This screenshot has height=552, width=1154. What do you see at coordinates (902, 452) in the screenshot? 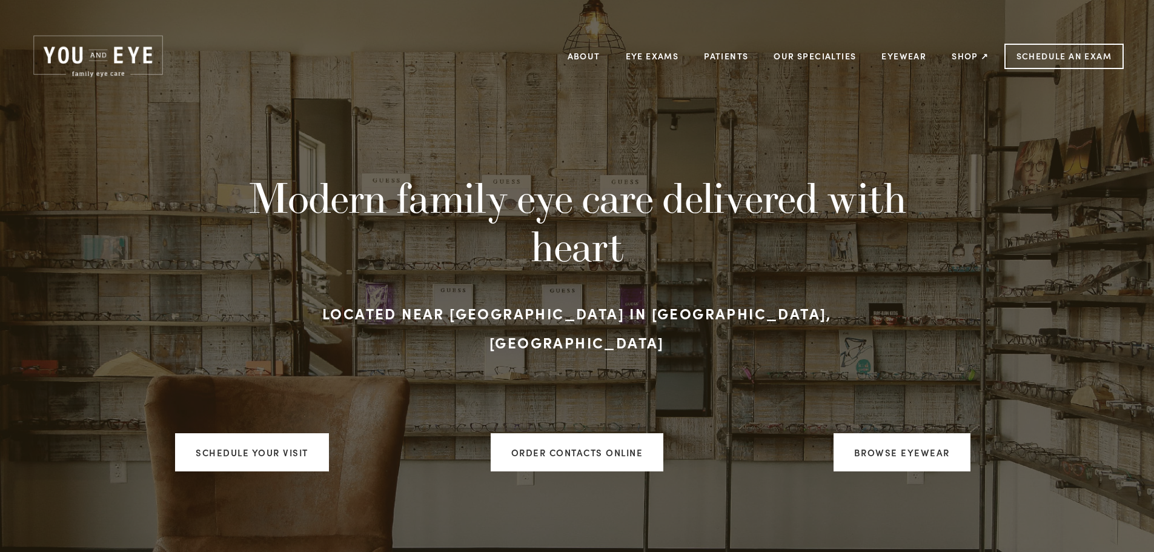
I see `a: Browse Eyewear` at bounding box center [902, 452].